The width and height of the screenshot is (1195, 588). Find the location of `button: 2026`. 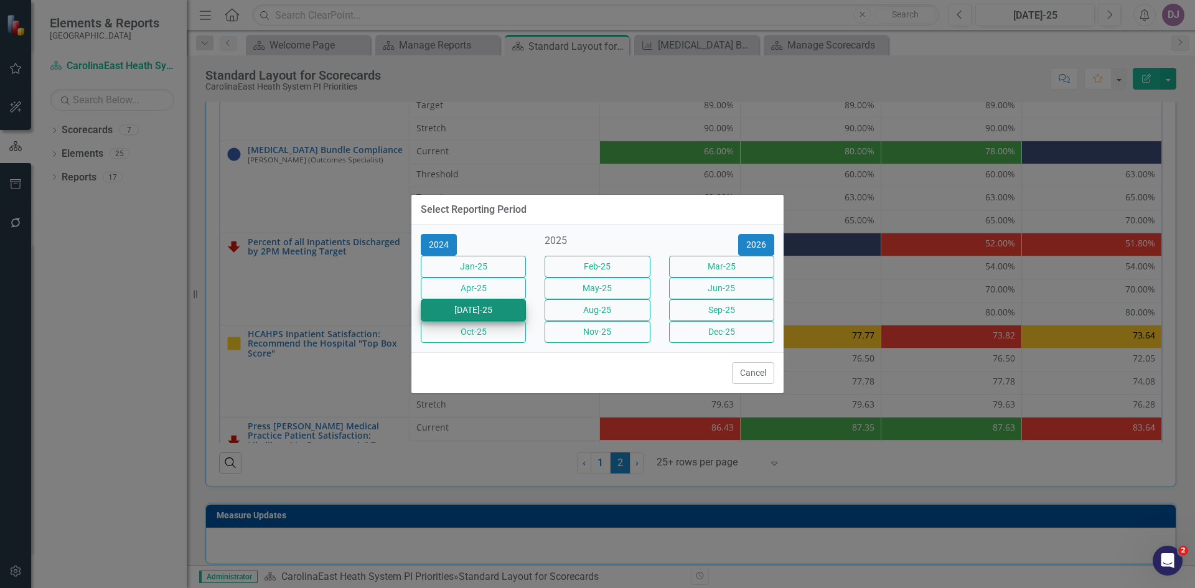

button: 2026 is located at coordinates (756, 245).